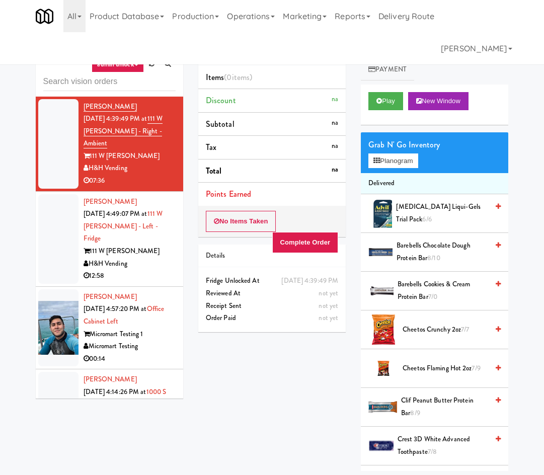 The width and height of the screenshot is (544, 475). Describe the element at coordinates (241, 222) in the screenshot. I see `button: No Items Taken` at that location.